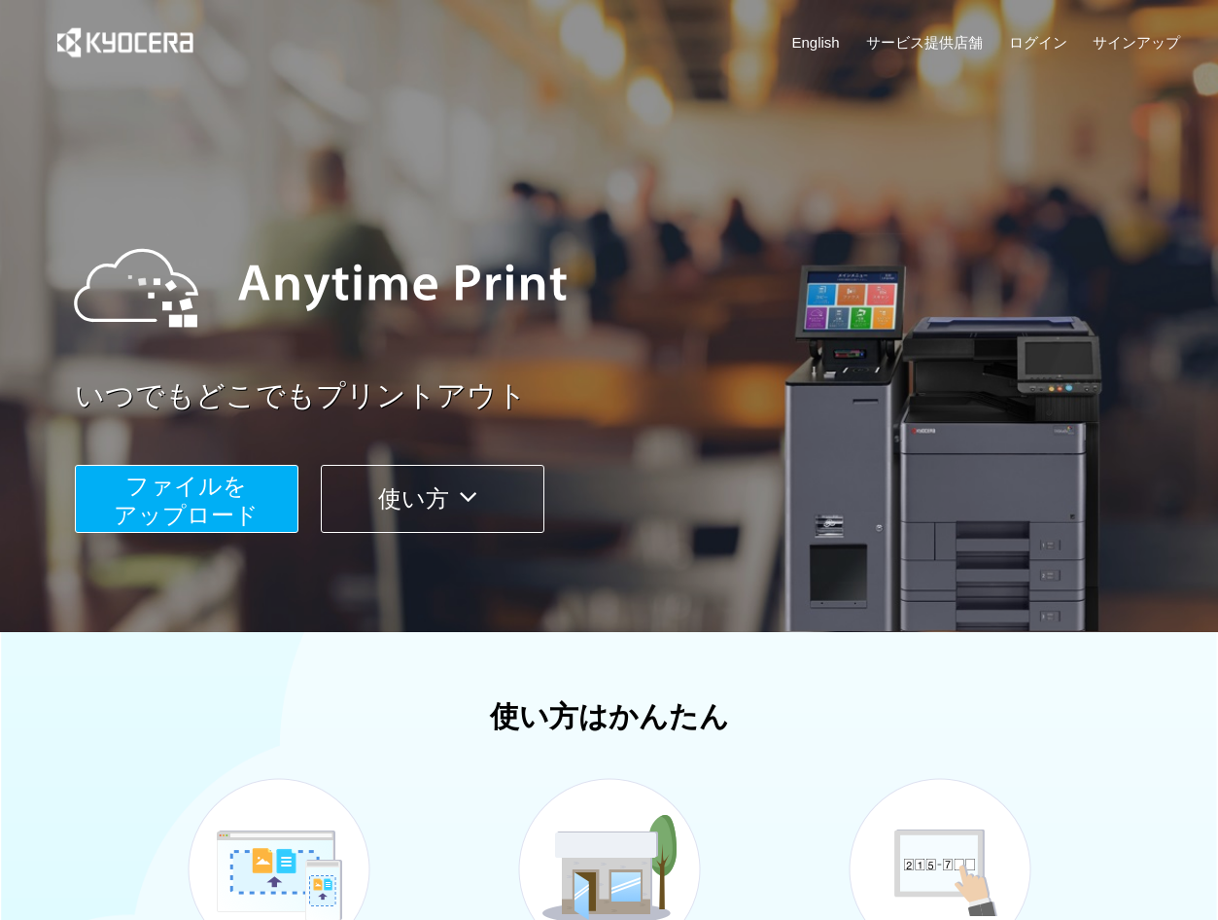 This screenshot has width=1218, height=920. Describe the element at coordinates (634, 396) in the screenshot. I see `a: いつでもどこでもプリントアウト` at that location.